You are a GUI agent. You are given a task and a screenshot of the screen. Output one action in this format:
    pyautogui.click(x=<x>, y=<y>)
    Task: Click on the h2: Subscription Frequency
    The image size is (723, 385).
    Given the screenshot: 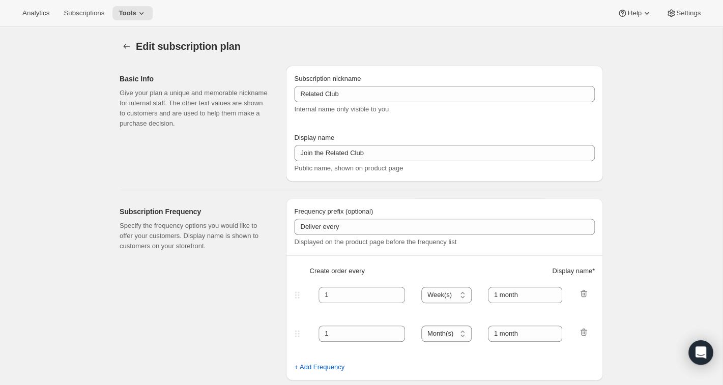 What is the action you would take?
    pyautogui.click(x=194, y=212)
    